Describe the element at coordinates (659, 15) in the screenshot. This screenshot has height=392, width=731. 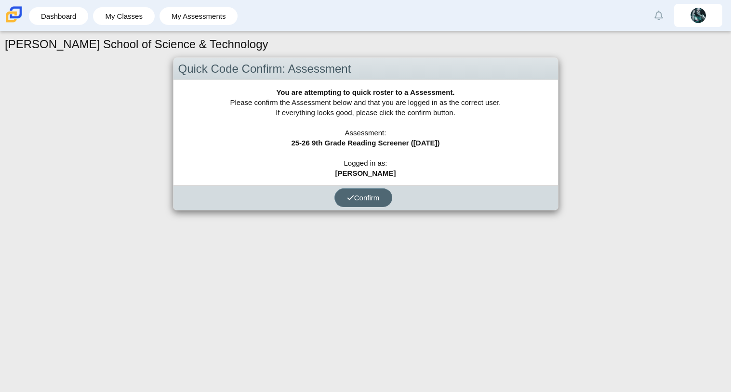
I see `a: Alerts` at that location.